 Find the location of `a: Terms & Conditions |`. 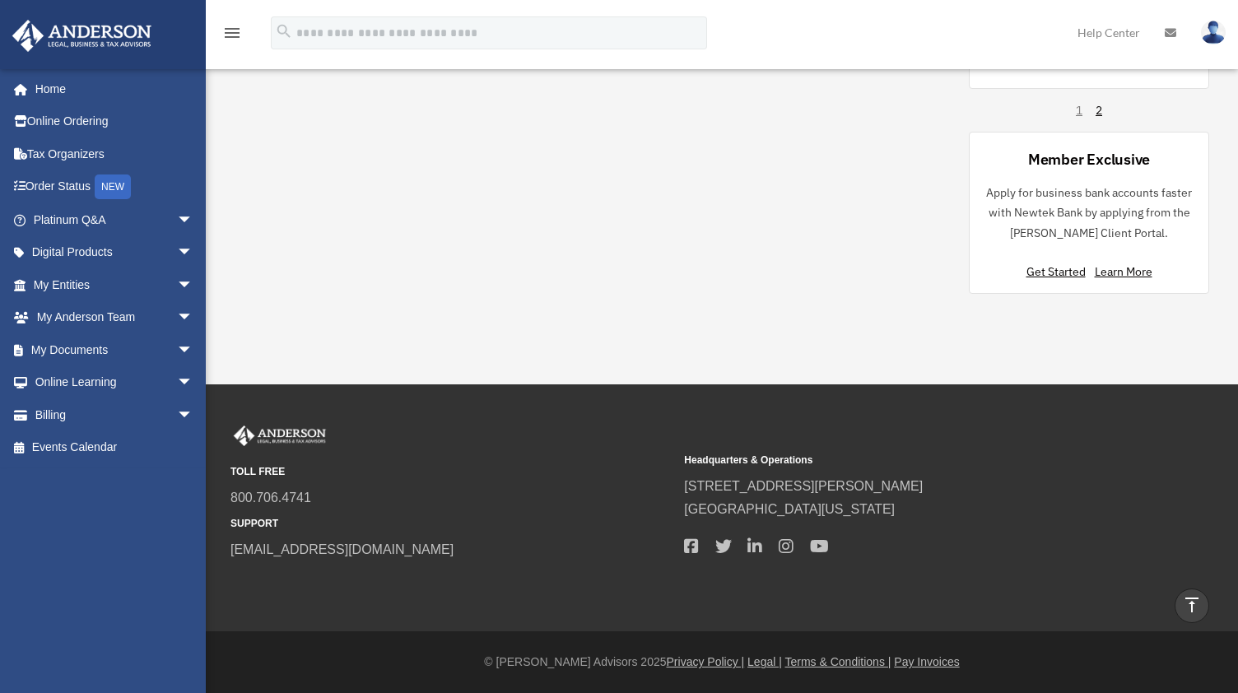

a: Terms & Conditions | is located at coordinates (838, 662).